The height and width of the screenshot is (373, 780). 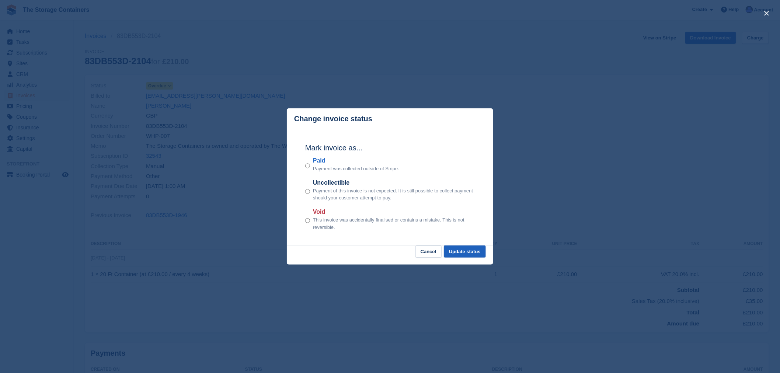 What do you see at coordinates (356, 169) in the screenshot?
I see `p: Payment was collected outside of Stripe.` at bounding box center [356, 169].